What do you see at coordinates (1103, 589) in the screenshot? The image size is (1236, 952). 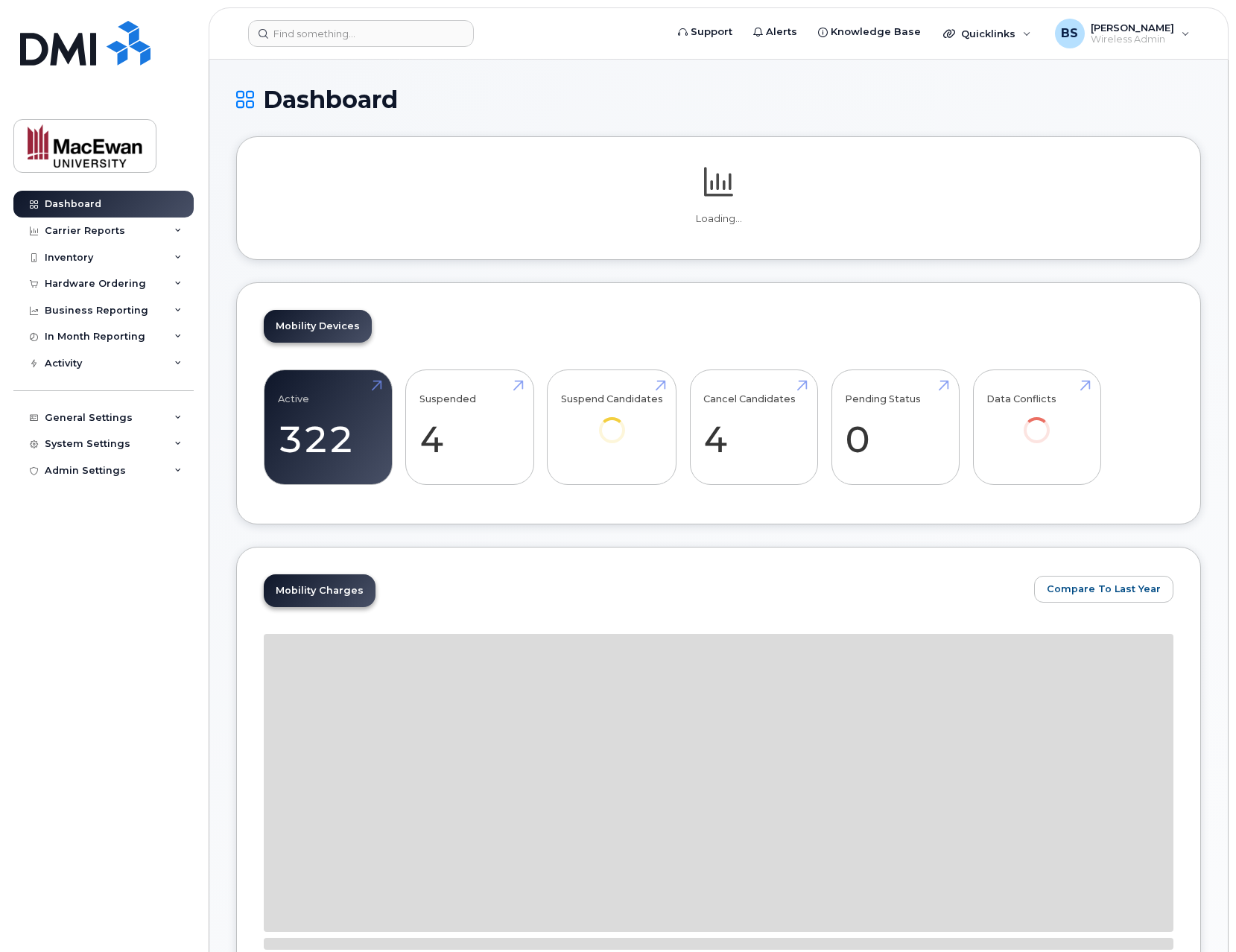 I see `span: Compare To Last Year` at bounding box center [1103, 589].